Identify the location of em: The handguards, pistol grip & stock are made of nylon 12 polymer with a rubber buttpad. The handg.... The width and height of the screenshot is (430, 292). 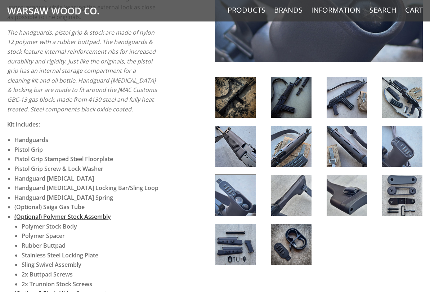
(82, 71).